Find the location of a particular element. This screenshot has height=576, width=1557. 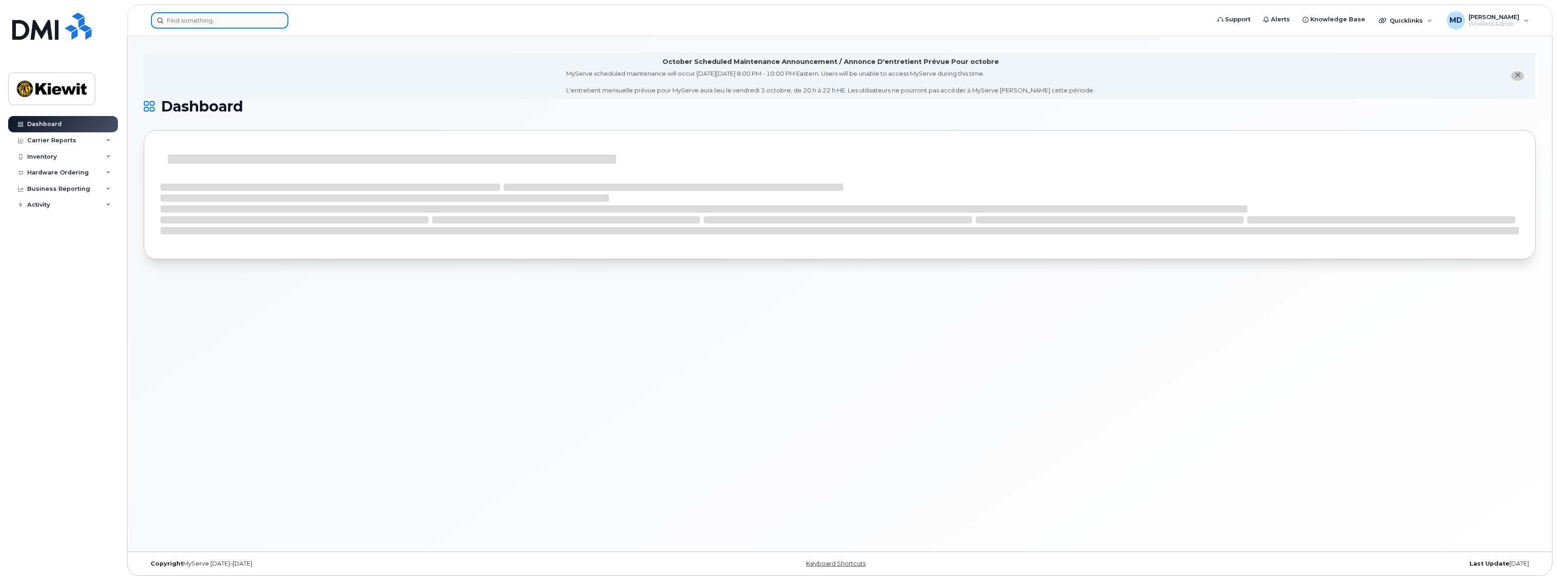

a: Keyboard Shortcuts is located at coordinates (836, 564).